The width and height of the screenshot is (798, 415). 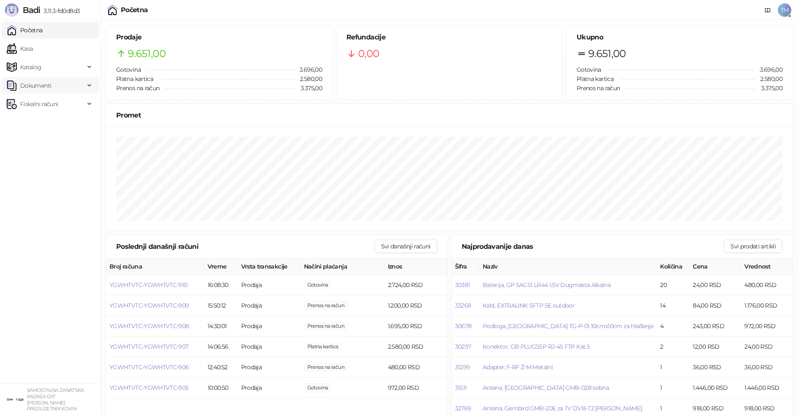 What do you see at coordinates (673, 305) in the screenshot?
I see `td: 14` at bounding box center [673, 305].